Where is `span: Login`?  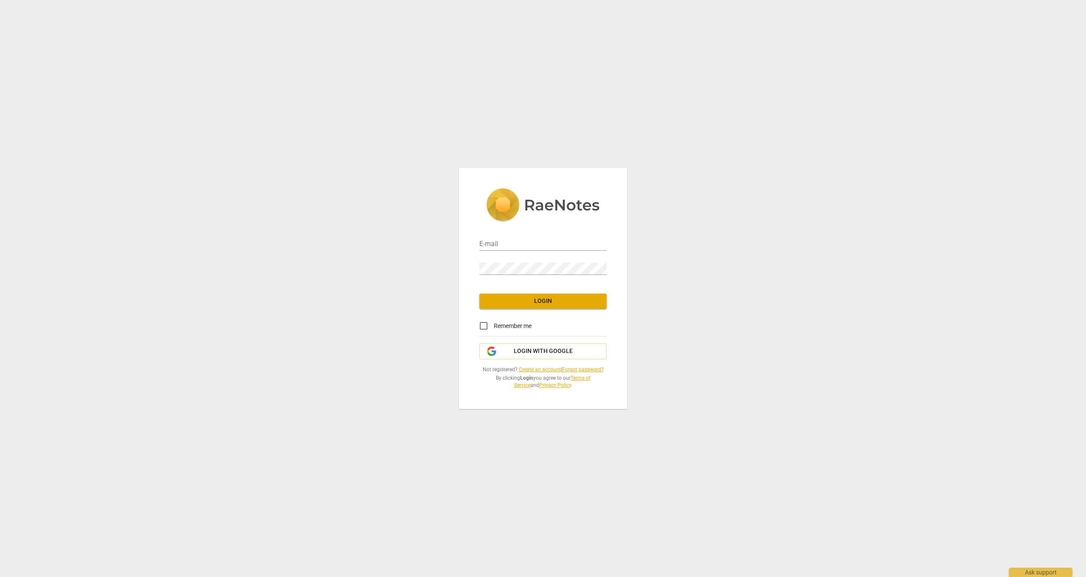 span: Login is located at coordinates (543, 301).